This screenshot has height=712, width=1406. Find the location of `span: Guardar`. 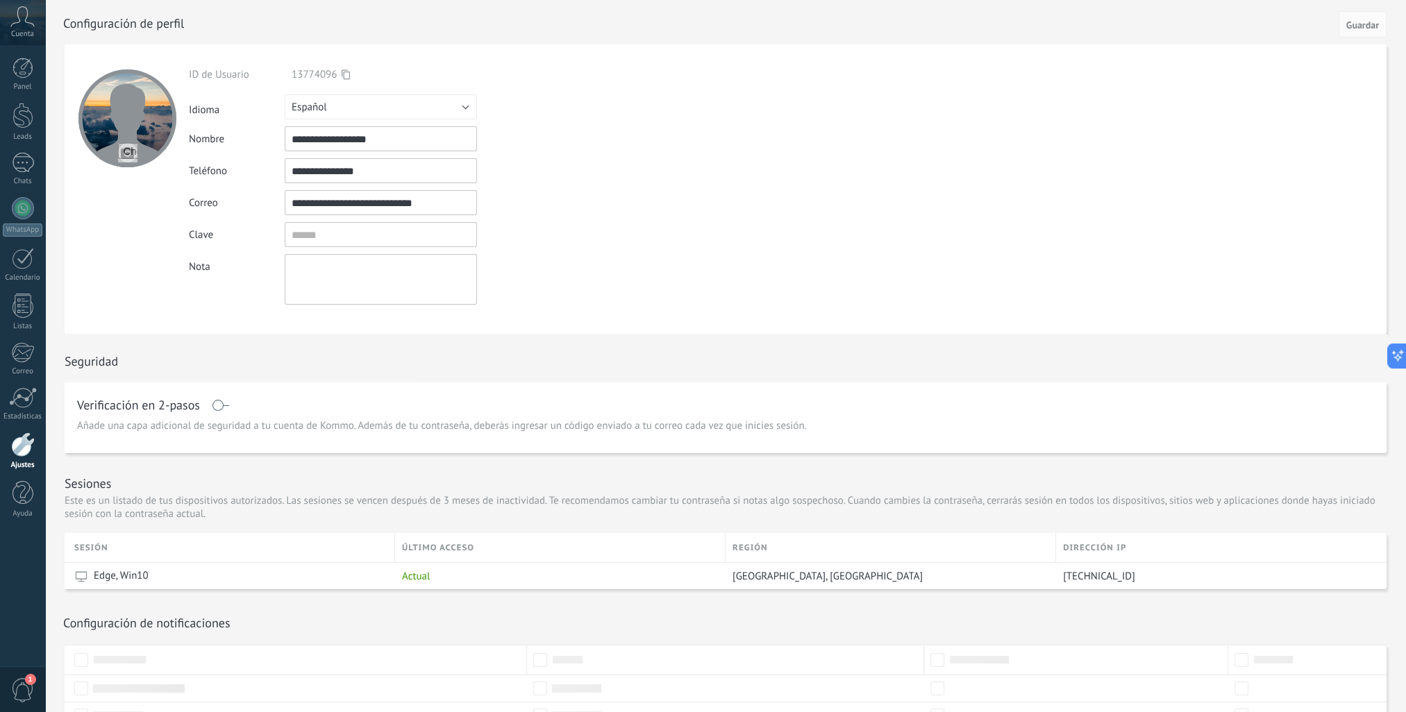

span: Guardar is located at coordinates (1362, 25).